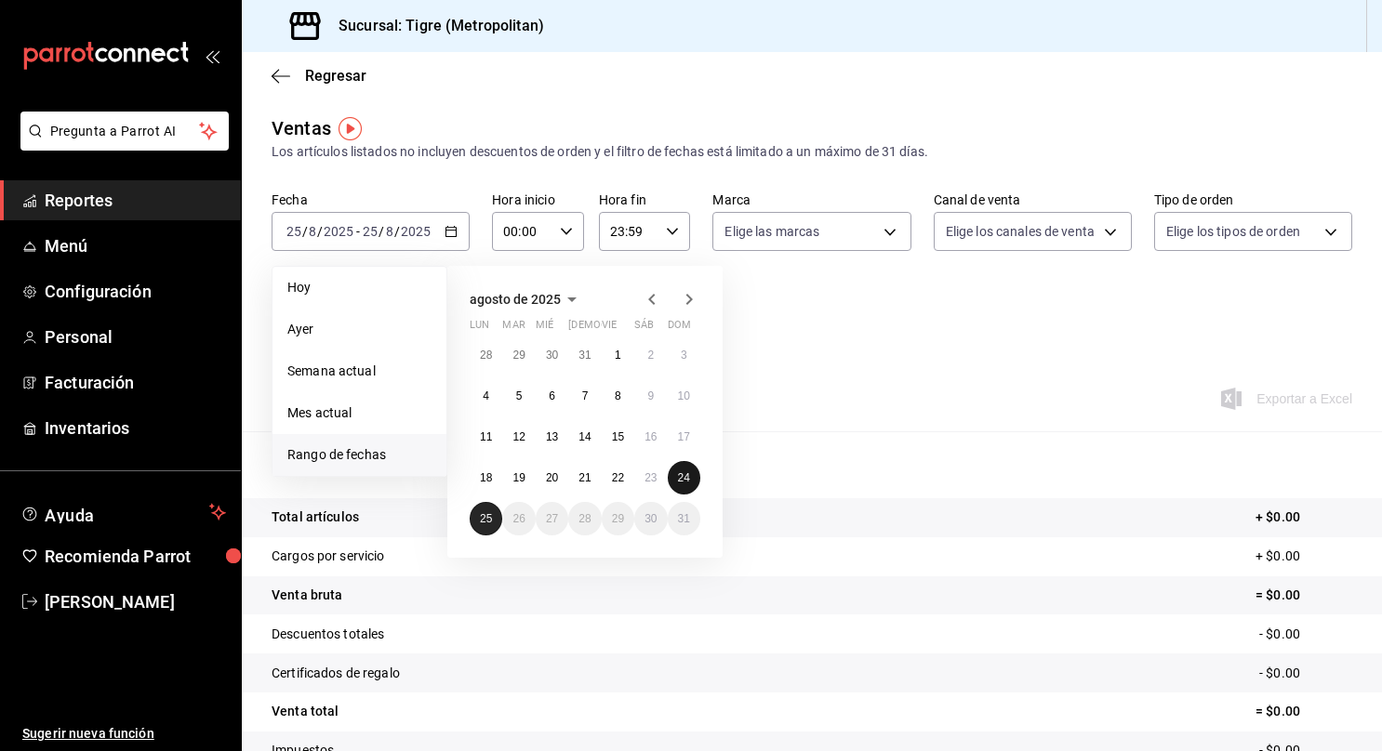  Describe the element at coordinates (518, 519) in the screenshot. I see `button: 26 de agosto de 2025` at that location.